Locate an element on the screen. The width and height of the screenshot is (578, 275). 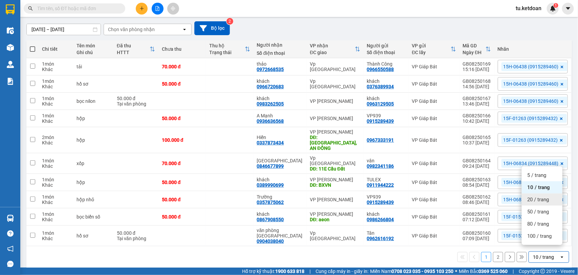
div: hồ sơ is located at coordinates (93, 84).